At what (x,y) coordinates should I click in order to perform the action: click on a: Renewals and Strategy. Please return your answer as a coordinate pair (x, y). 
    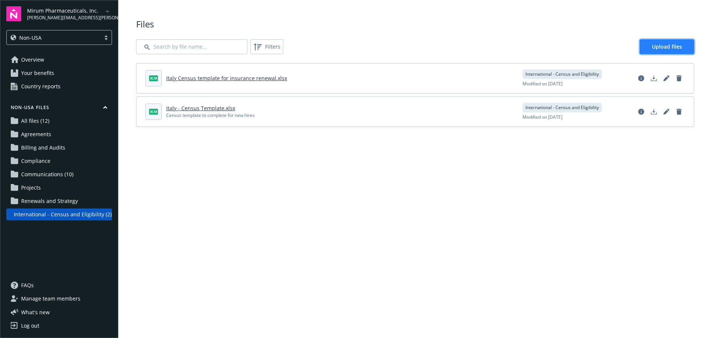
    Looking at the image, I should click on (59, 201).